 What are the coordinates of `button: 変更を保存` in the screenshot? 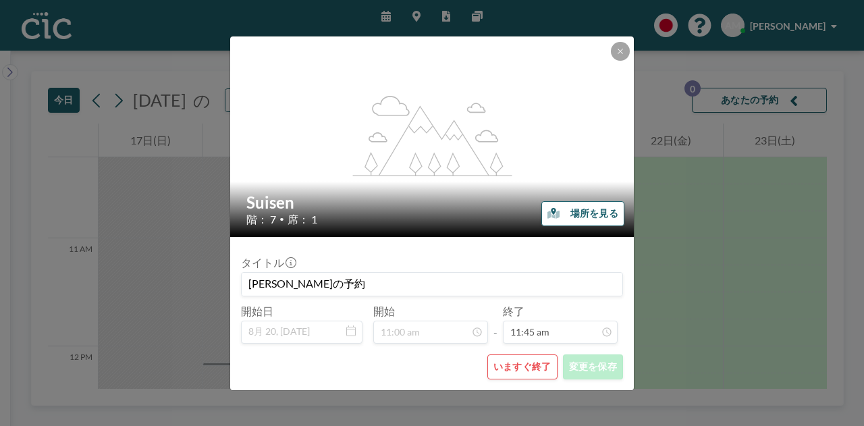 It's located at (593, 367).